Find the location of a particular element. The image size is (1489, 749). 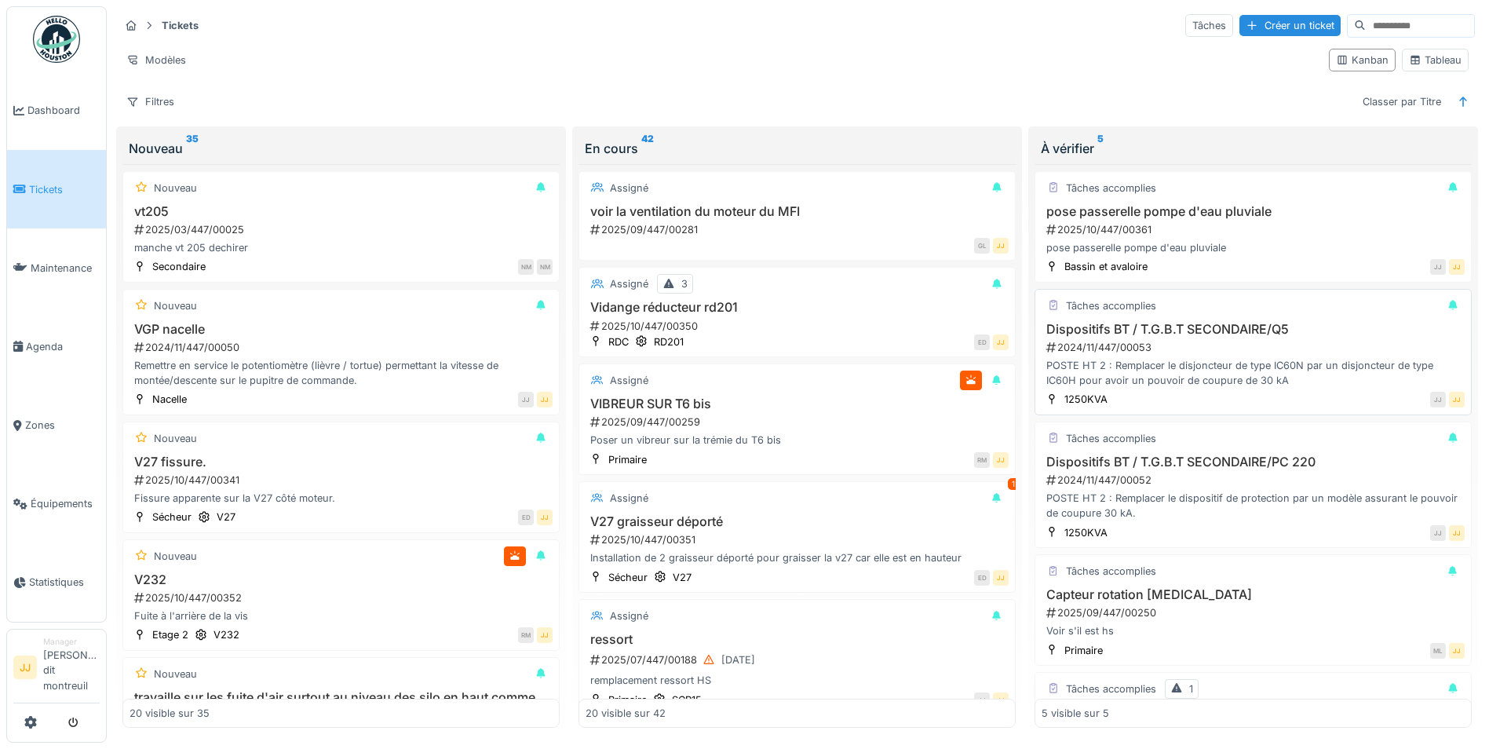

div: 2025/10/447/00350 is located at coordinates (798, 326).